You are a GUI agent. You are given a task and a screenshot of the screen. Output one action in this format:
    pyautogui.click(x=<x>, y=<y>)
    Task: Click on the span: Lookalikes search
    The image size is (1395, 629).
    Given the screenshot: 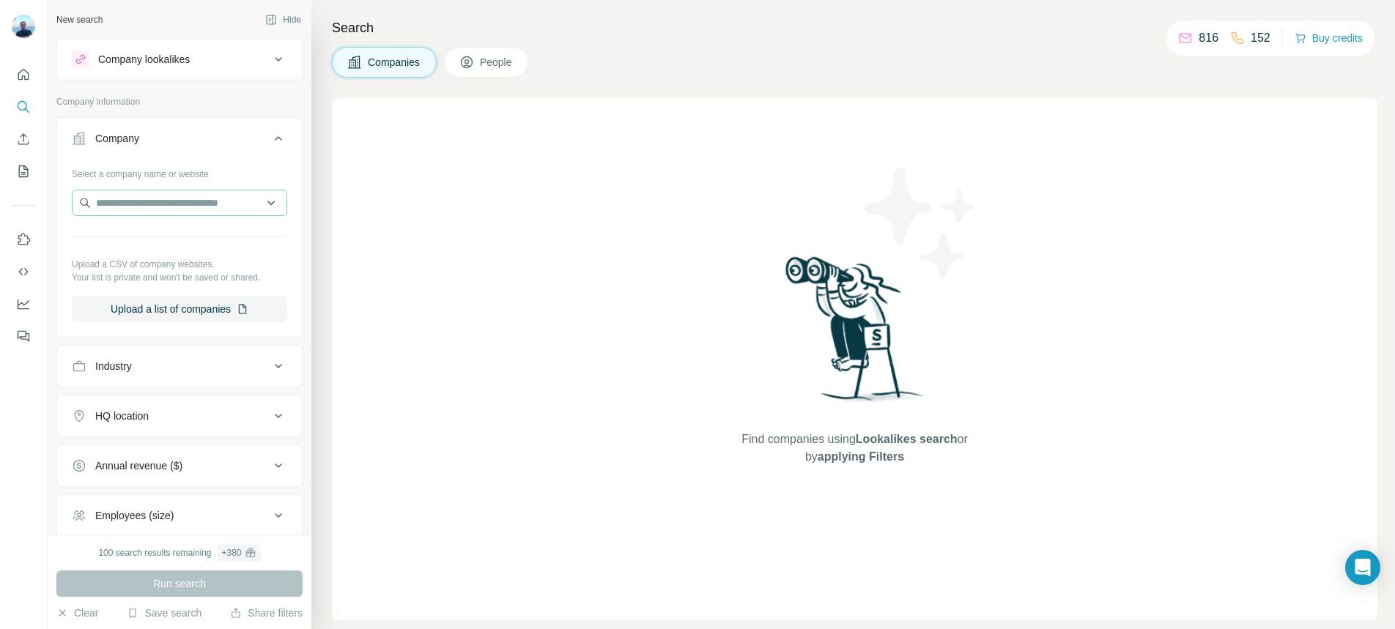 What is the action you would take?
    pyautogui.click(x=906, y=439)
    